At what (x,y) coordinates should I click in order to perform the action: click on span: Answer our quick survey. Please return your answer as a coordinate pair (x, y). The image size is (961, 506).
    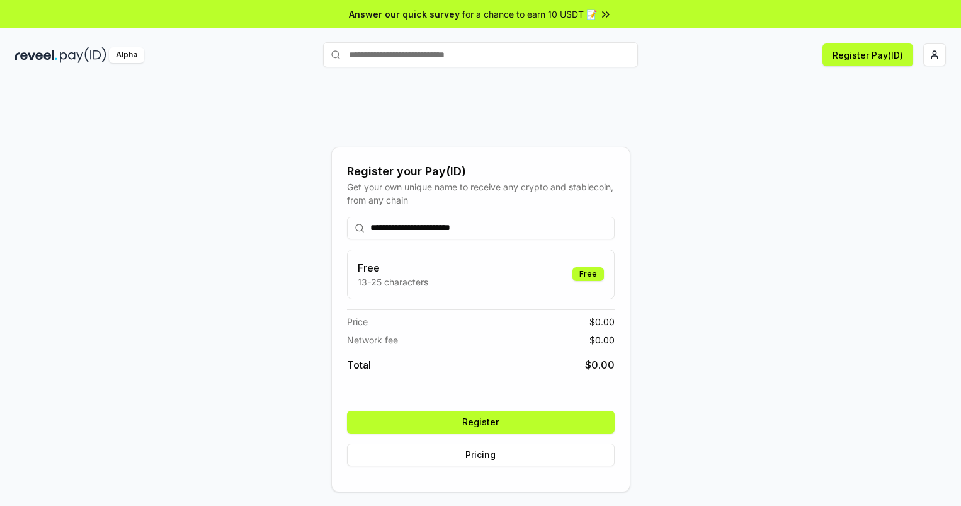
    Looking at the image, I should click on (404, 14).